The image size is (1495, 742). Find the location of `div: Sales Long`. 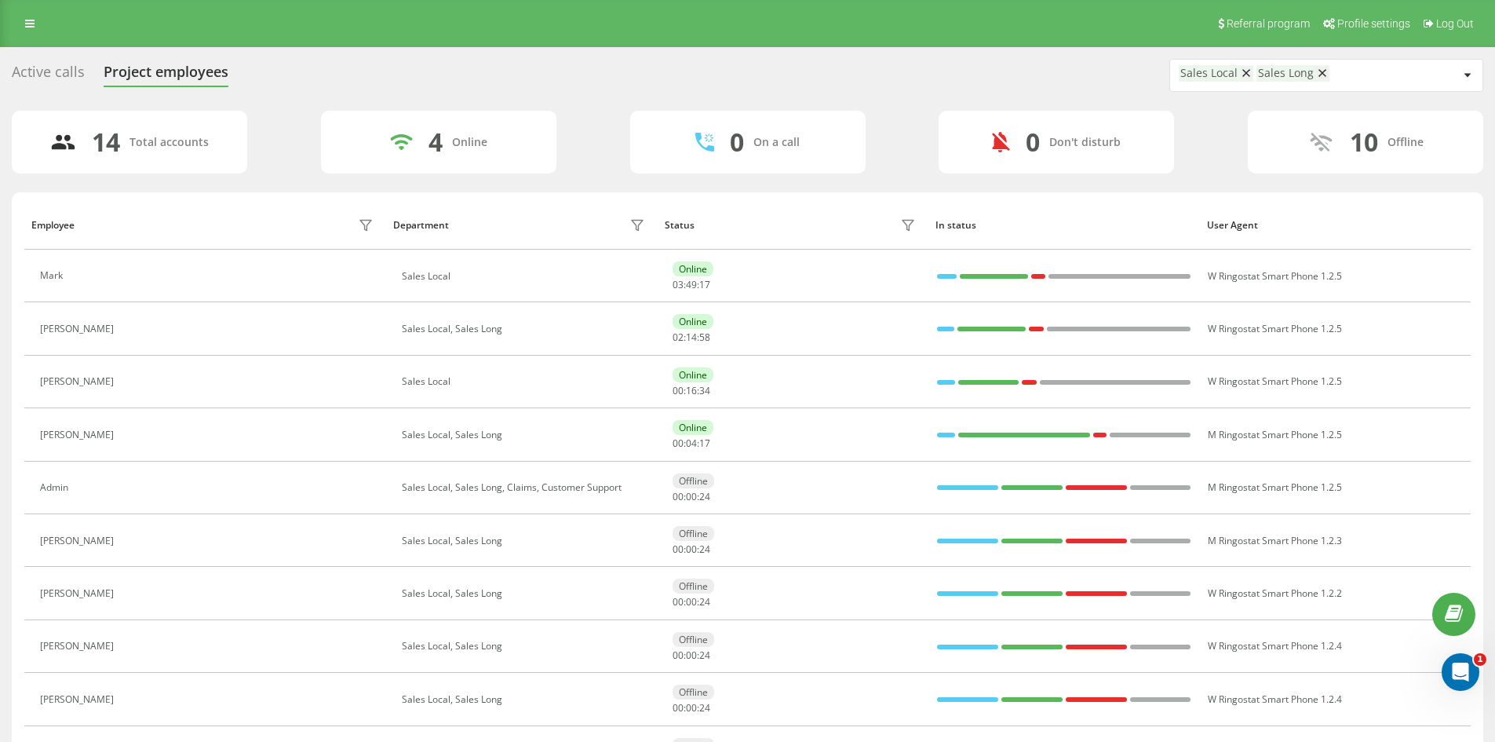

div: Sales Long is located at coordinates (1285, 73).